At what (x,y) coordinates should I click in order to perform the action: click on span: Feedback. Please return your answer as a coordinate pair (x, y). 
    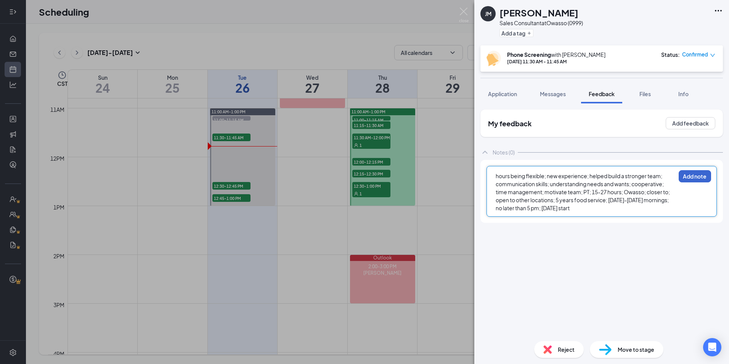
    Looking at the image, I should click on (602, 94).